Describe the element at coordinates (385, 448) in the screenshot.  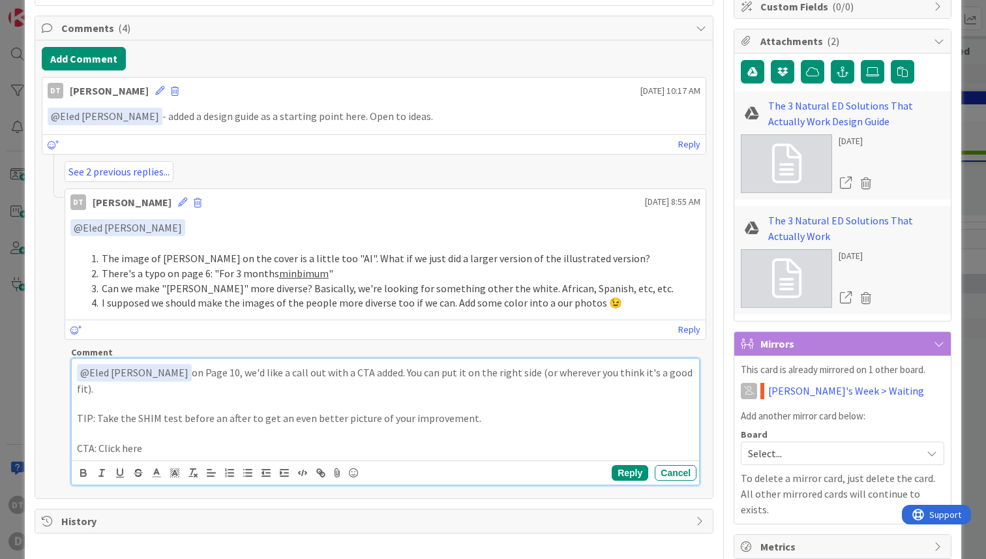
I see `p: CTA: Click here` at that location.